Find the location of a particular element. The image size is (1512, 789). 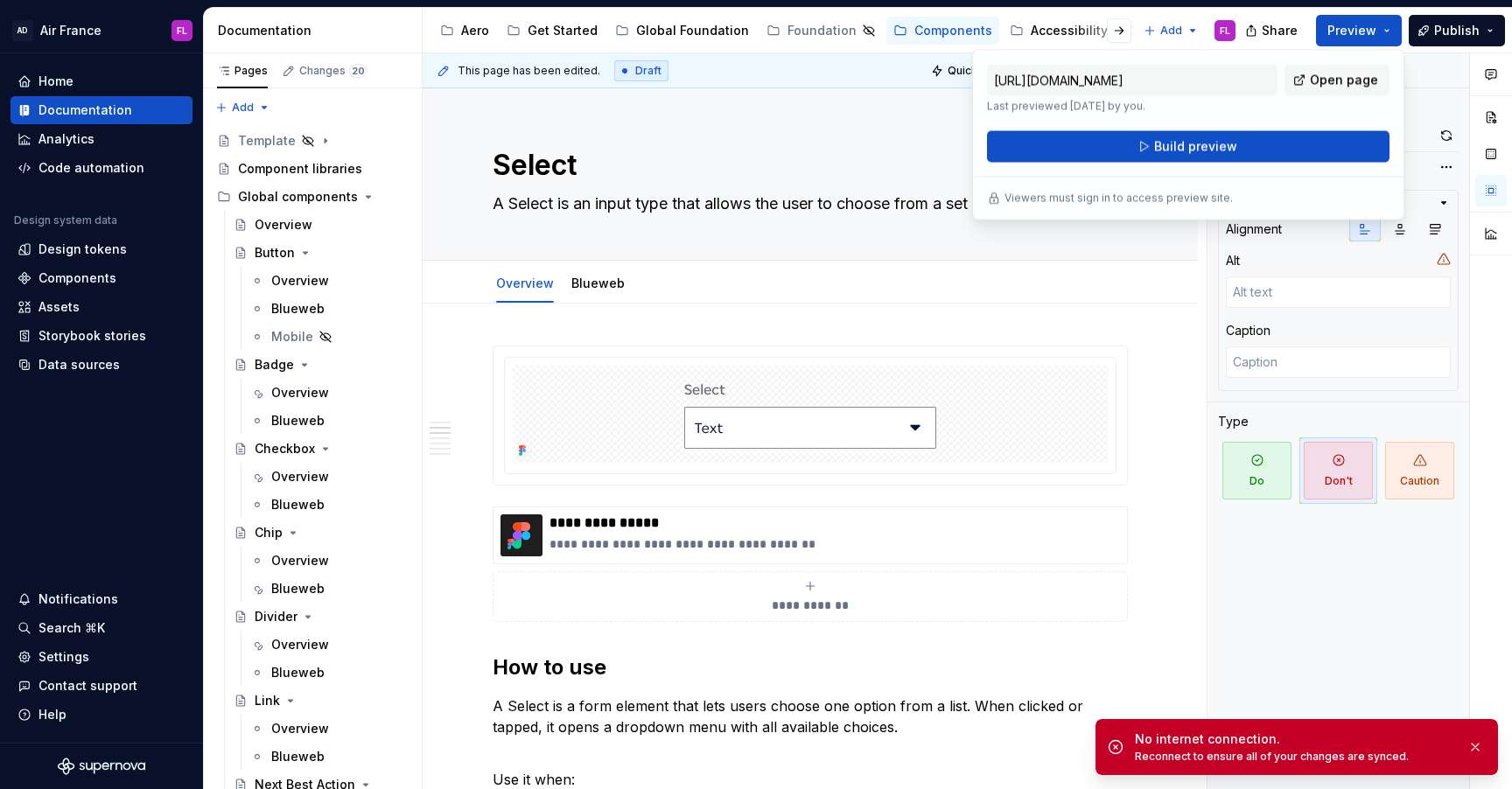

div: Checkbox is located at coordinates (284, 449).